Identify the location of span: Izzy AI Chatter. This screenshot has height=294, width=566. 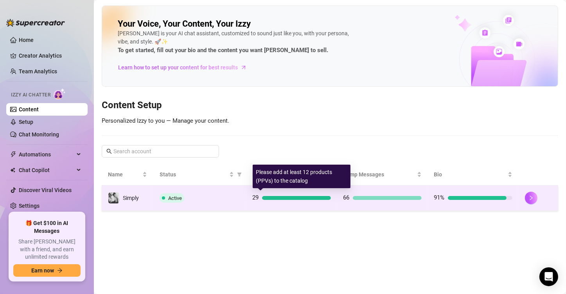
(31, 95).